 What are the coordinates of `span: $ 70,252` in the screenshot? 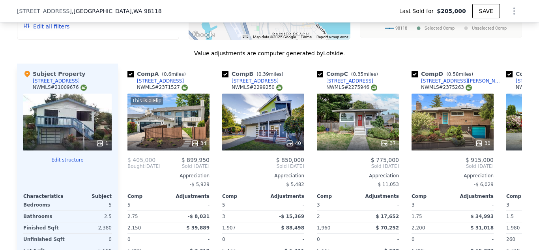 It's located at (387, 228).